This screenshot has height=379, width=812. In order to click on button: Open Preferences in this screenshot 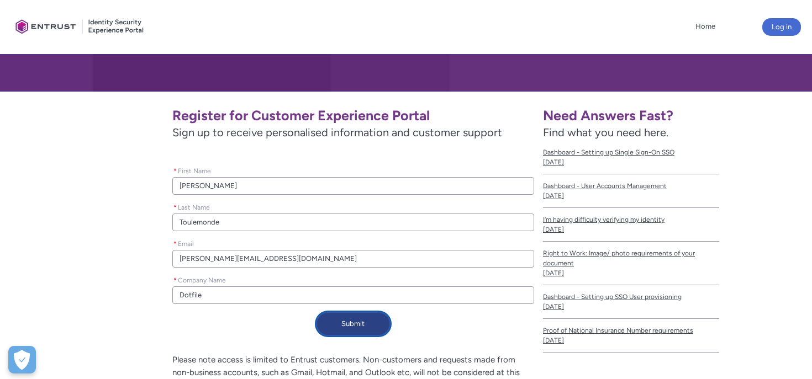, I will do `click(22, 360)`.